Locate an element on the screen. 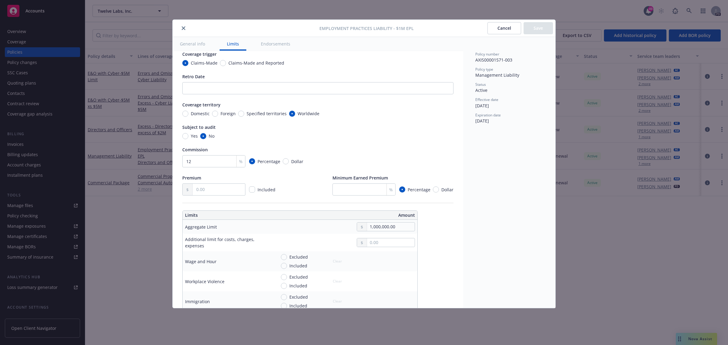 The image size is (728, 345). button: Limits is located at coordinates (233, 44).